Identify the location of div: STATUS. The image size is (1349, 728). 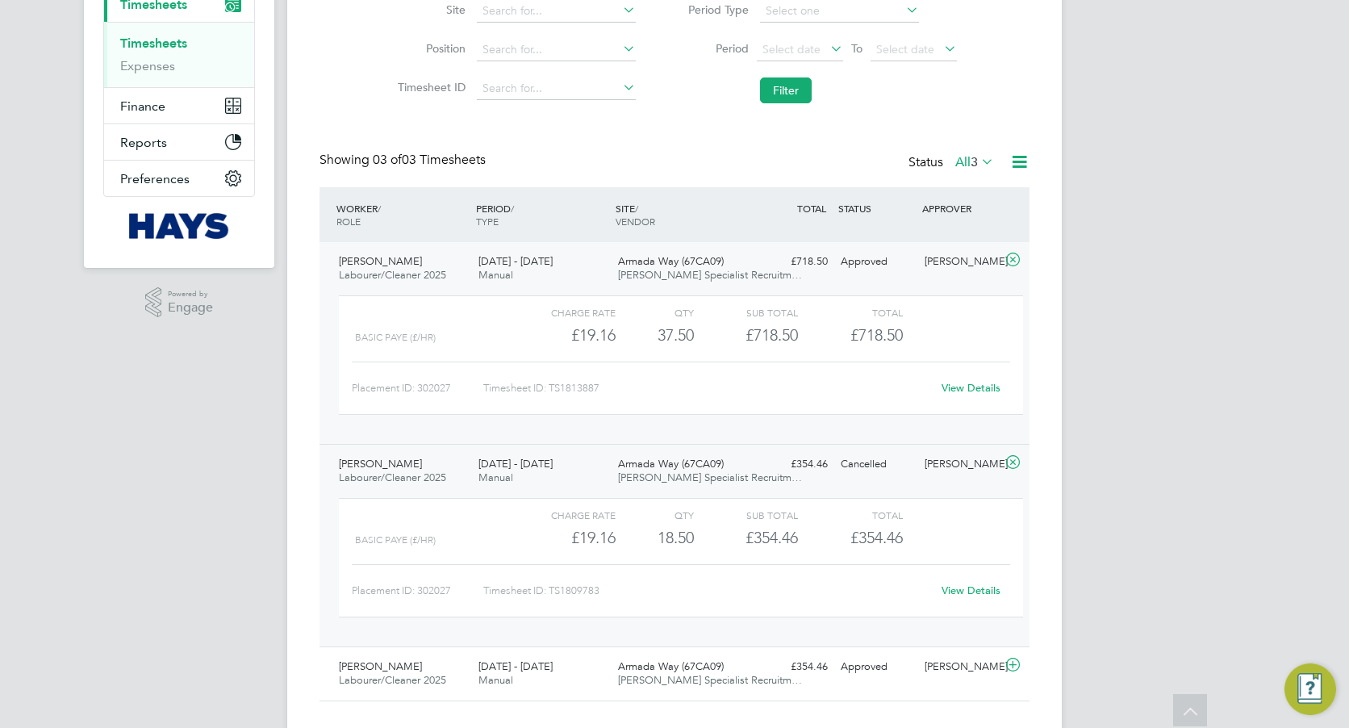
(876, 208).